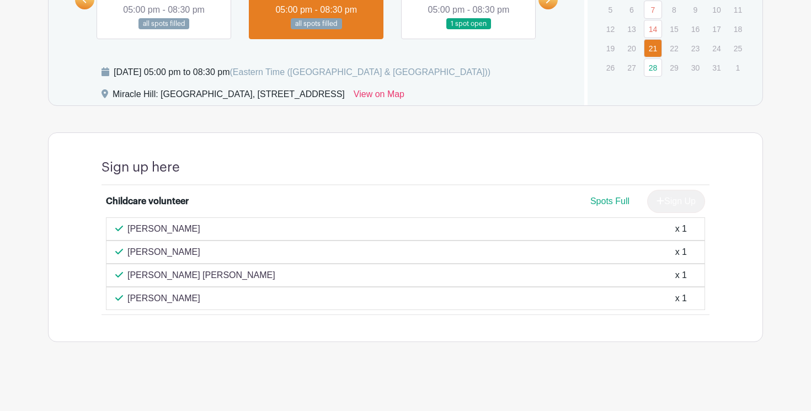  What do you see at coordinates (610, 67) in the screenshot?
I see `p: 26` at bounding box center [610, 67].